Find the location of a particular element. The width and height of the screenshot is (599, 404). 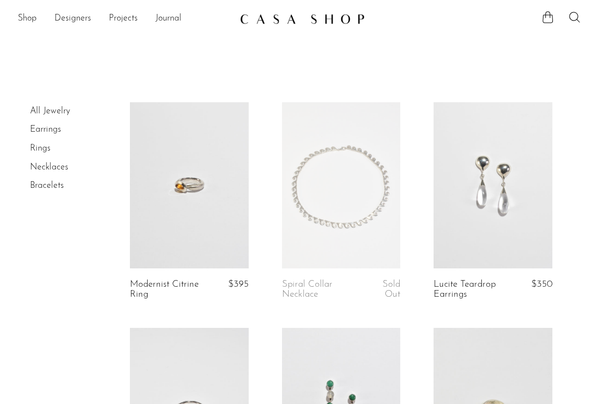

a: Rings is located at coordinates (40, 148).